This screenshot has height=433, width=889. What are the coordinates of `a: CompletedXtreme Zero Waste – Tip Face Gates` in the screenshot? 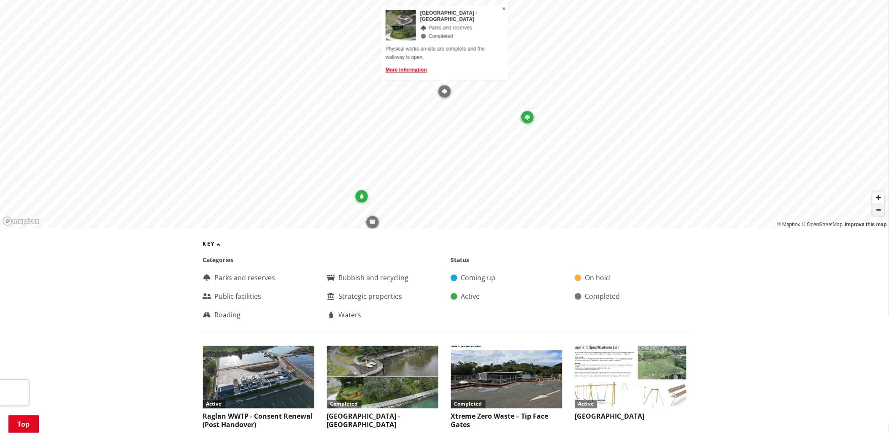 It's located at (507, 387).